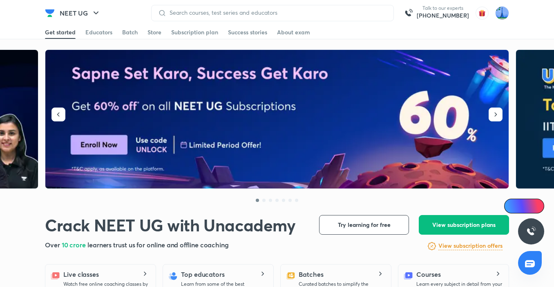 This screenshot has width=554, height=287. I want to click on a: About exam, so click(294, 32).